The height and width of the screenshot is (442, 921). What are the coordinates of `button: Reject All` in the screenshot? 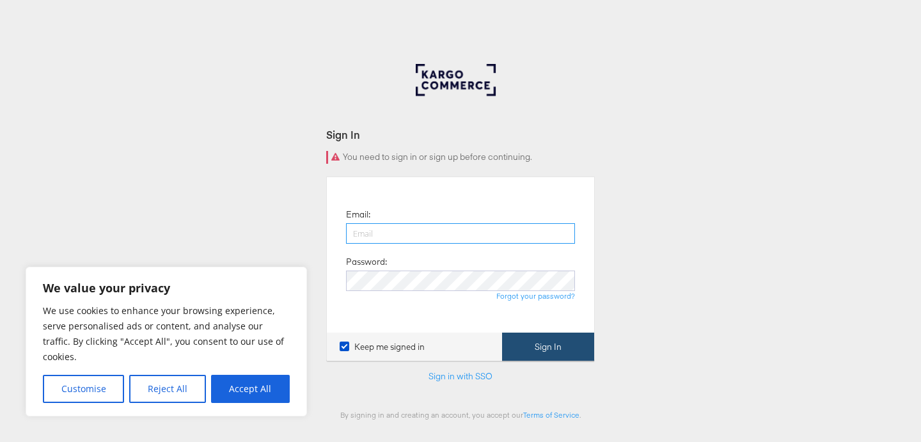 It's located at (167, 389).